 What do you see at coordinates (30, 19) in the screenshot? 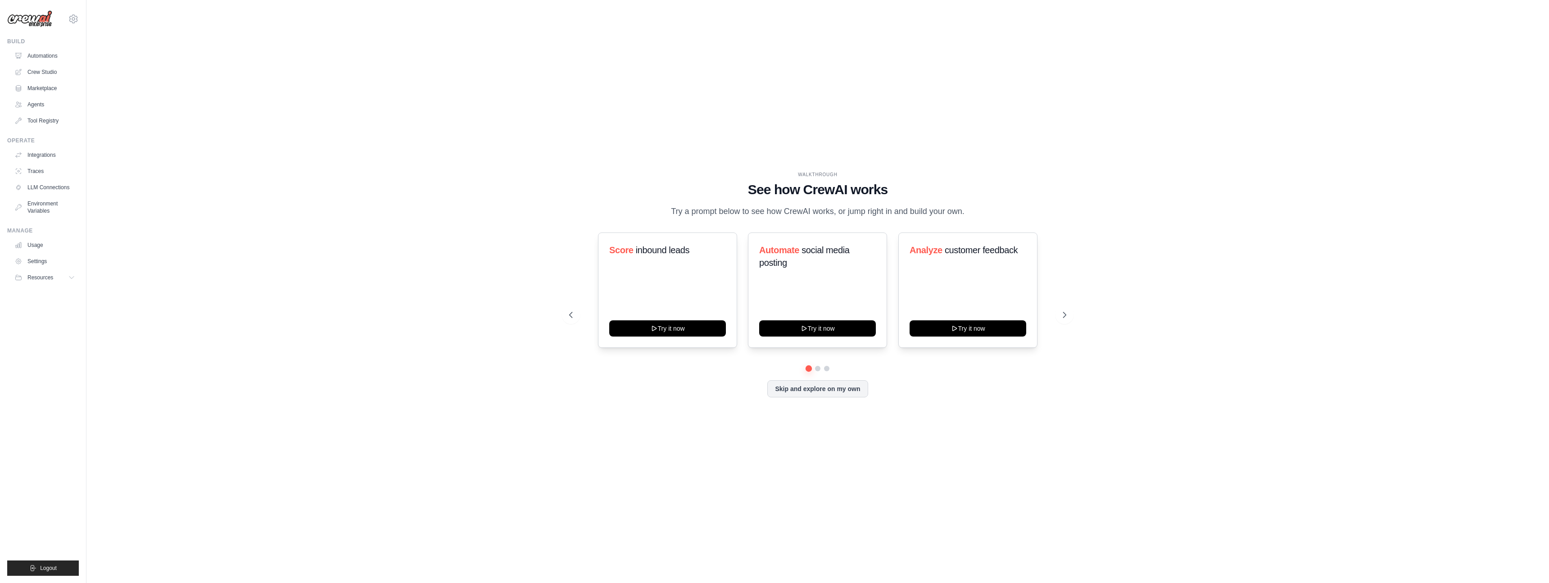
I see `img: Logo` at bounding box center [30, 19].